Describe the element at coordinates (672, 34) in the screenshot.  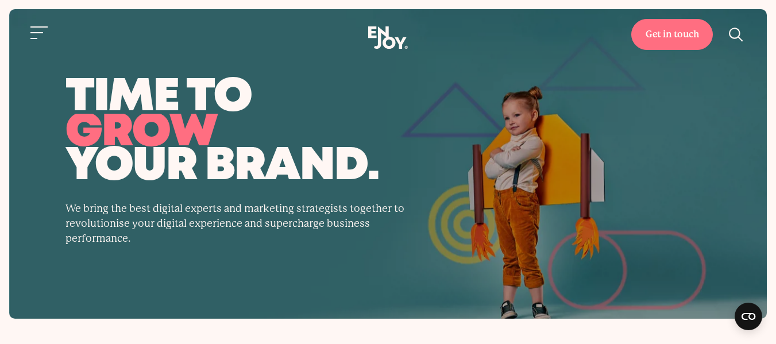
I see `a: Get in touch` at that location.